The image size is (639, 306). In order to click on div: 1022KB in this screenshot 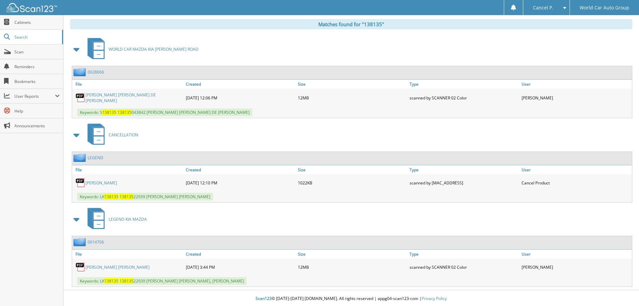, I will do `click(352, 183)`.